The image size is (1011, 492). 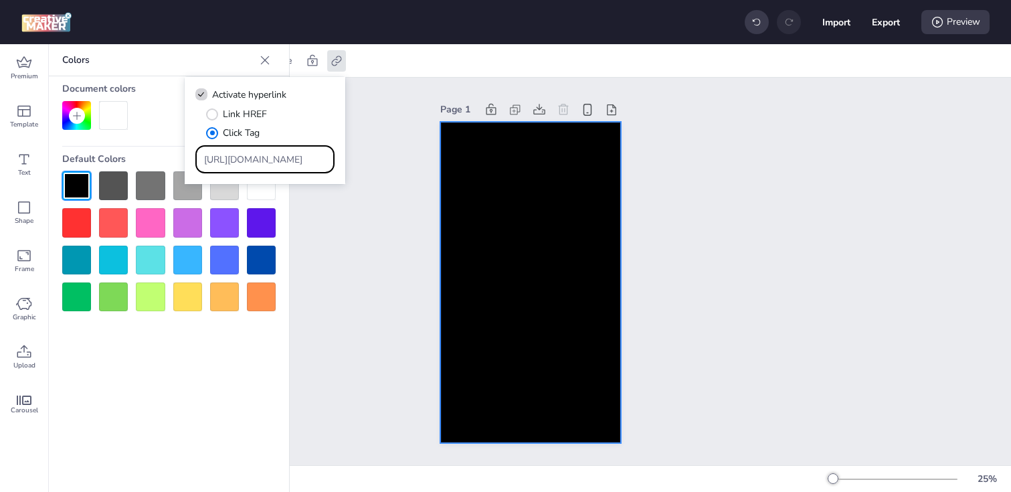 I want to click on span: Carousel, so click(x=24, y=410).